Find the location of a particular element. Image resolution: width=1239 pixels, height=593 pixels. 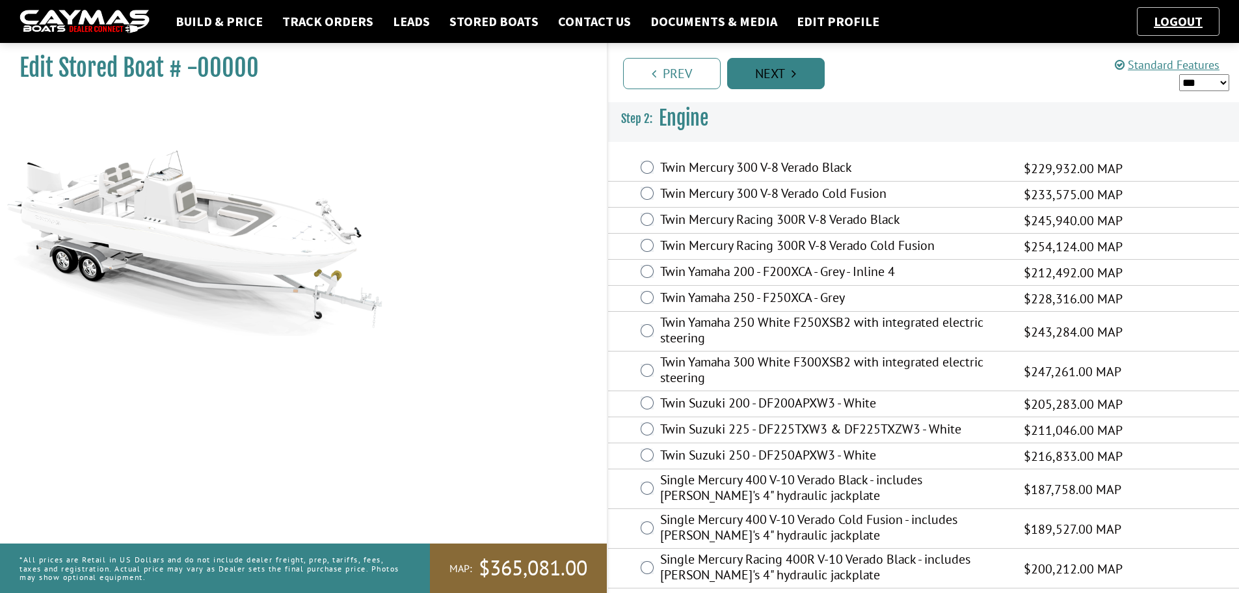

label: Twin Suzuki 200 - DF200APXW3 - White is located at coordinates (834, 404).